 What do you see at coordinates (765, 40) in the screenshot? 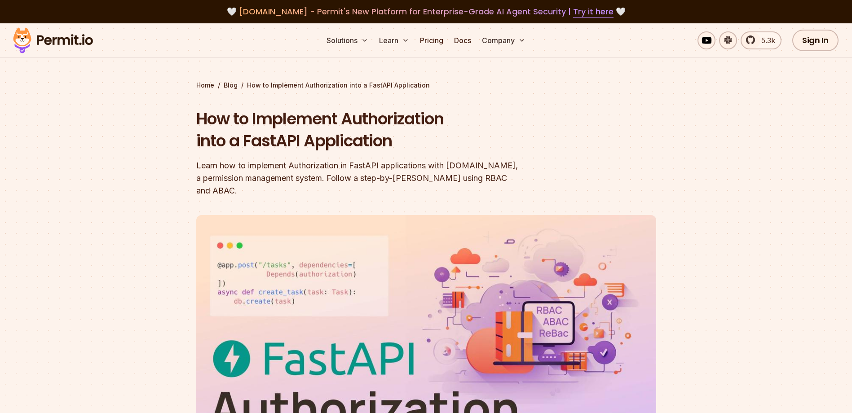
I see `span: 5.3k` at bounding box center [765, 40].